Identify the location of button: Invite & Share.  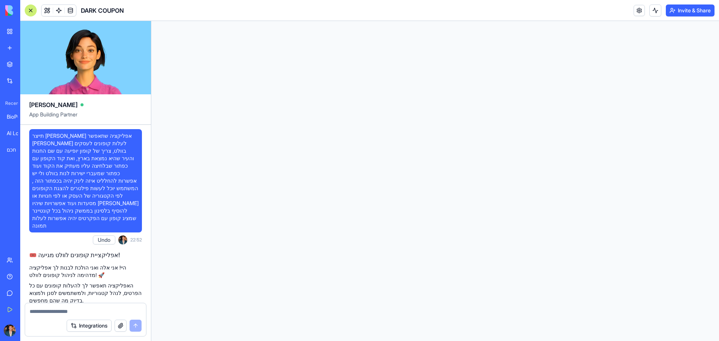
(690, 10).